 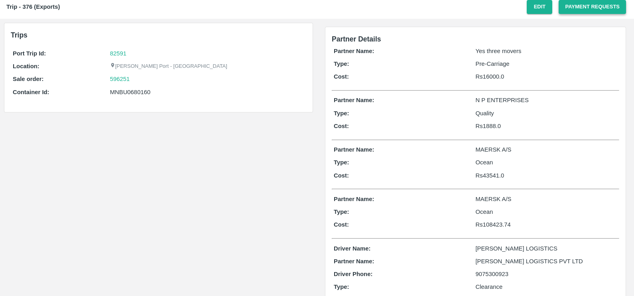 What do you see at coordinates (26, 66) in the screenshot?
I see `b: Location:` at bounding box center [26, 66].